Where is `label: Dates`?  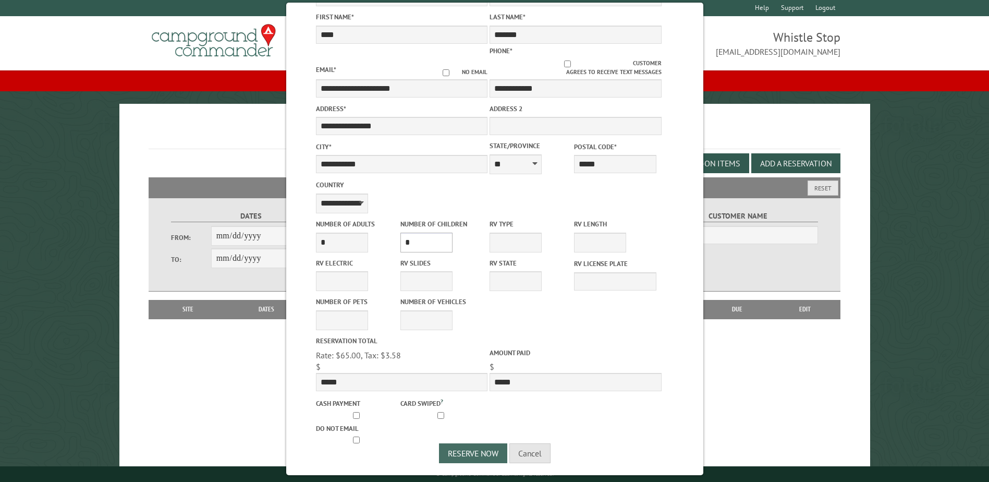 label: Dates is located at coordinates (250, 216).